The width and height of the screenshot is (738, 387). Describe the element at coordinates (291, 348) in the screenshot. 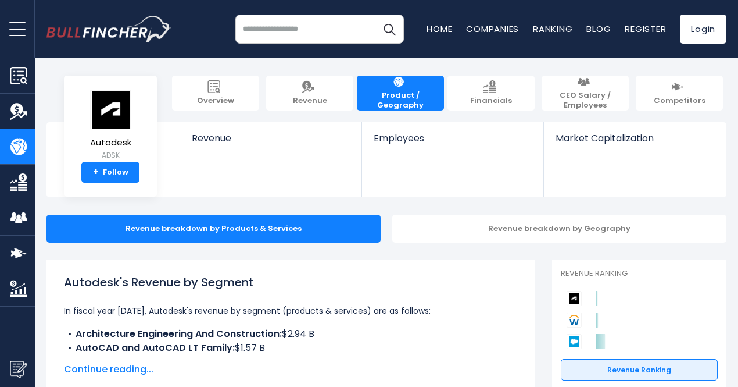

I see `li: $1.57 B` at that location.